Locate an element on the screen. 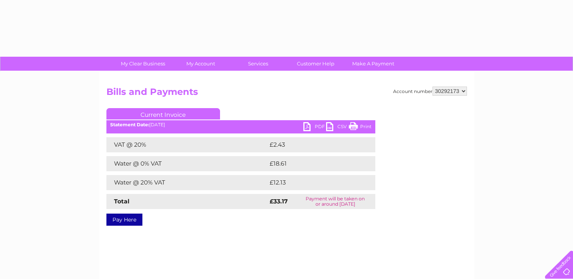 Image resolution: width=573 pixels, height=279 pixels. a: Services is located at coordinates (258, 64).